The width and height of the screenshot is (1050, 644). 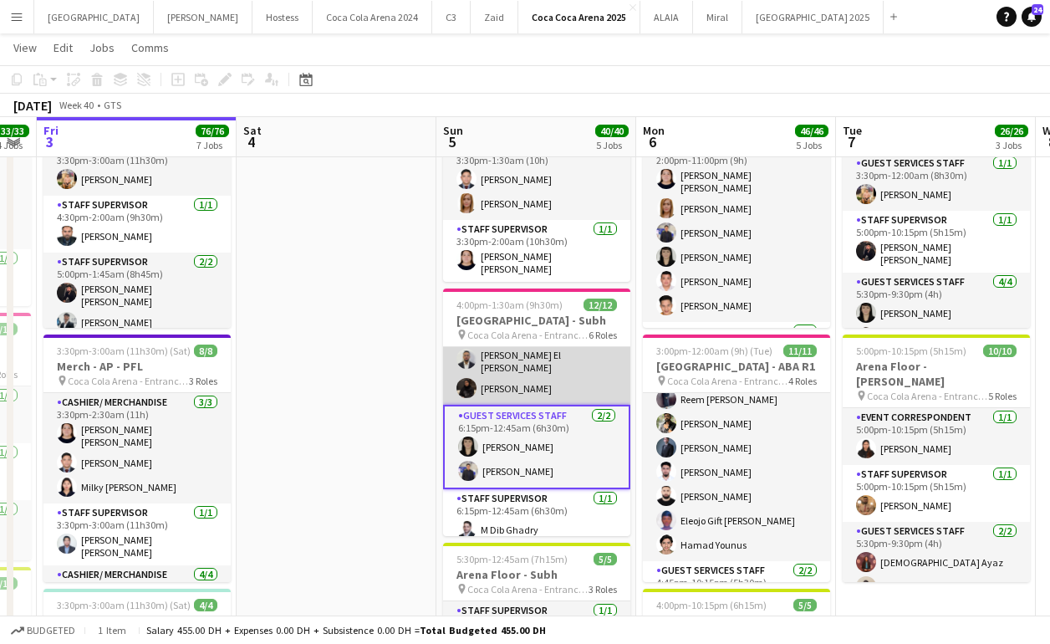 What do you see at coordinates (852, 130) in the screenshot?
I see `span: Tue` at bounding box center [852, 130].